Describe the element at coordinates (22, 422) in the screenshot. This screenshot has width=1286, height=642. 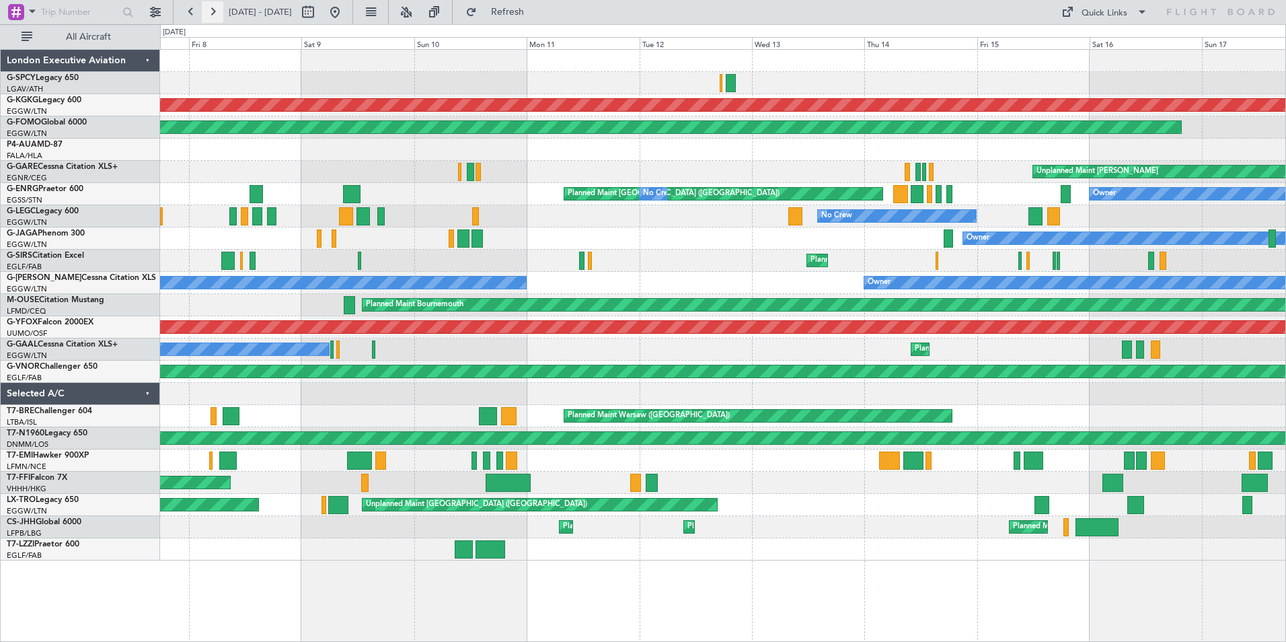
I see `a: LTBA/ISL` at that location.